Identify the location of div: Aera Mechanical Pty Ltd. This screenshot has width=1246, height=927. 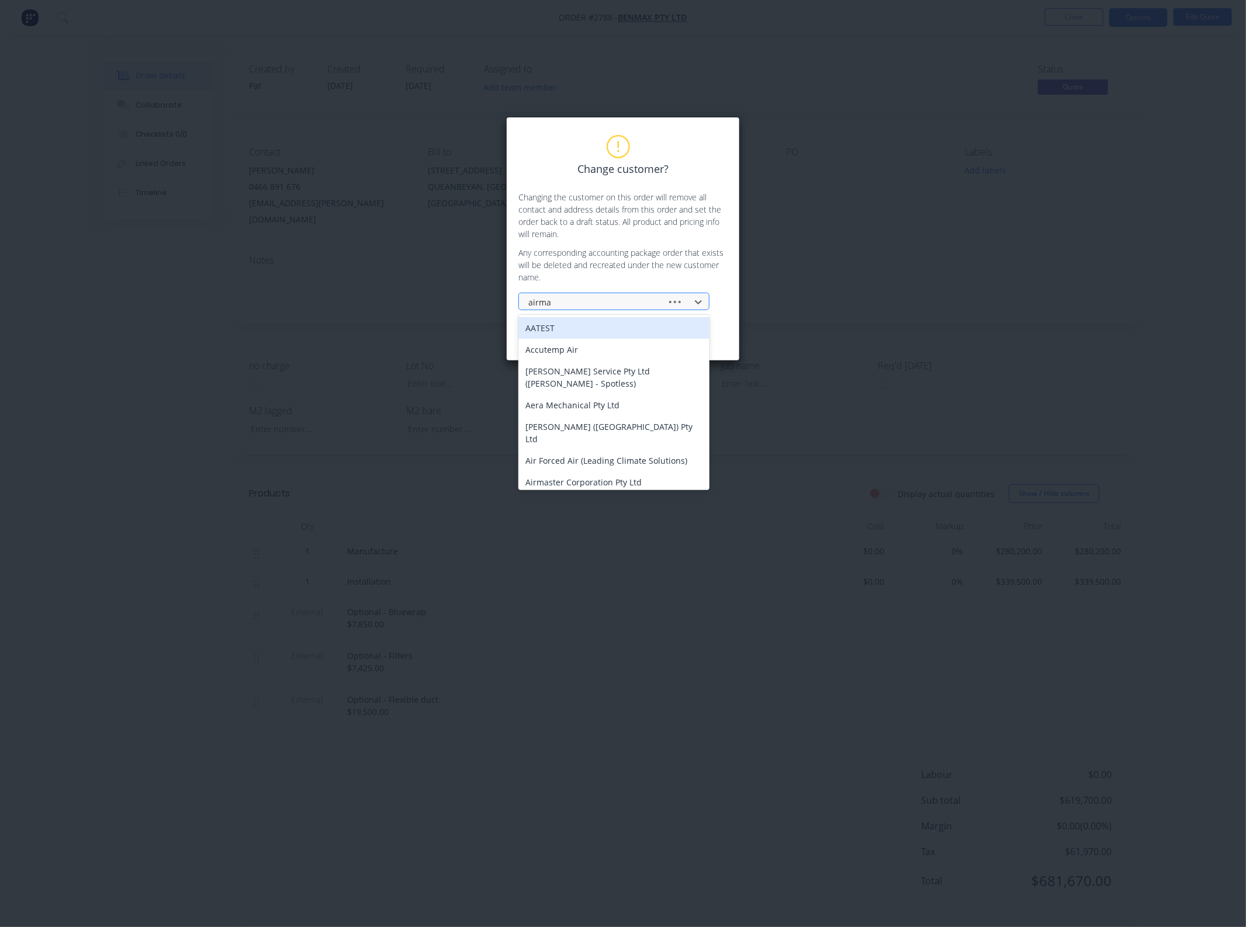
(614, 405).